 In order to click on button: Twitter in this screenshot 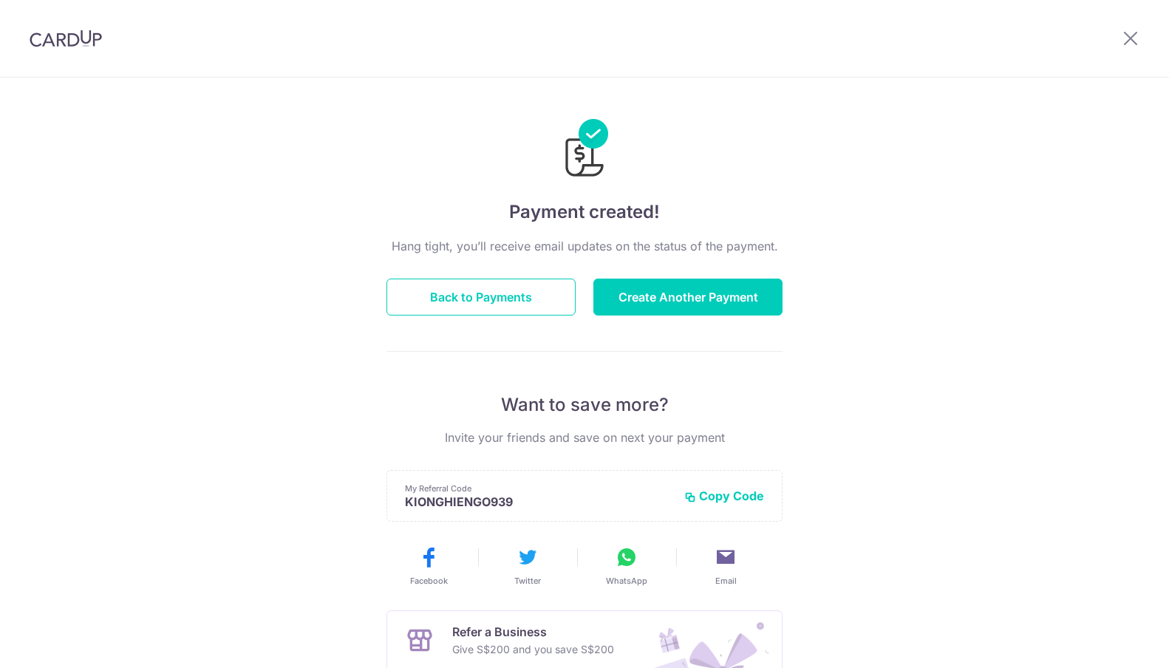, I will do `click(528, 566)`.